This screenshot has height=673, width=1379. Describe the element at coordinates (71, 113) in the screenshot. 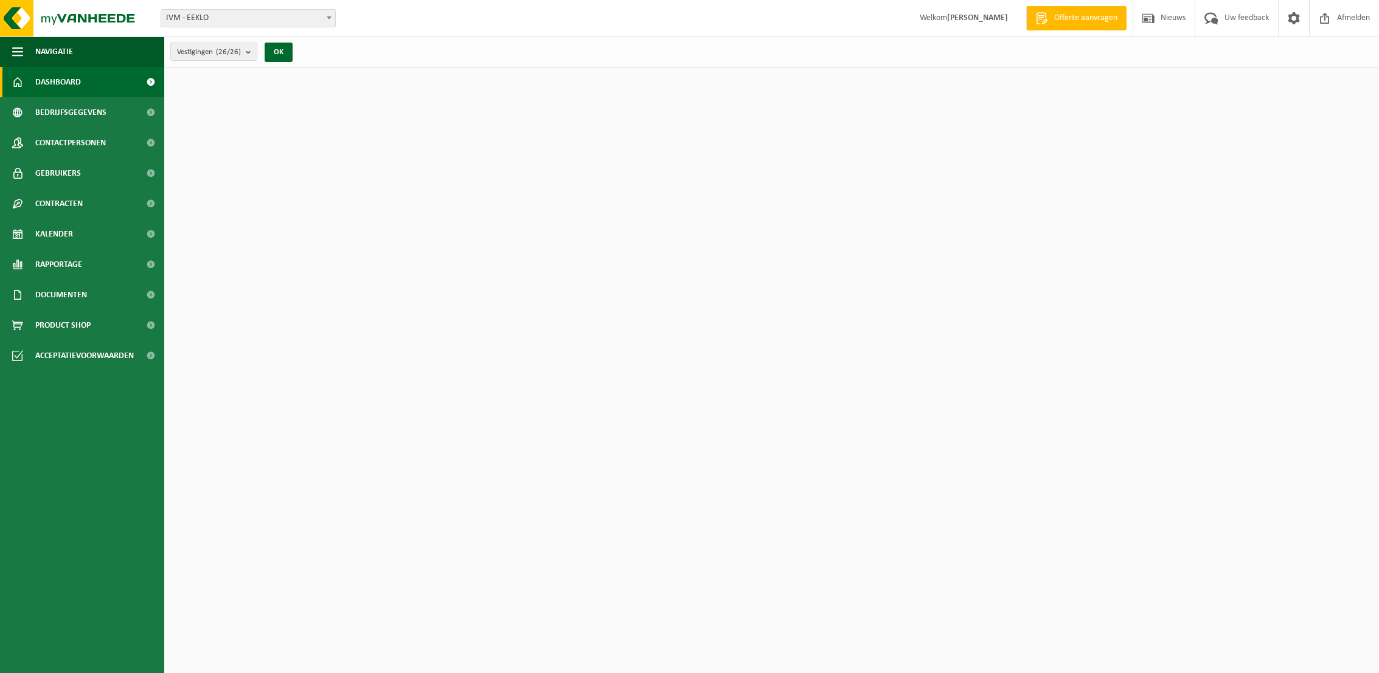

I see `span: Bedrijfsgegevens` at that location.